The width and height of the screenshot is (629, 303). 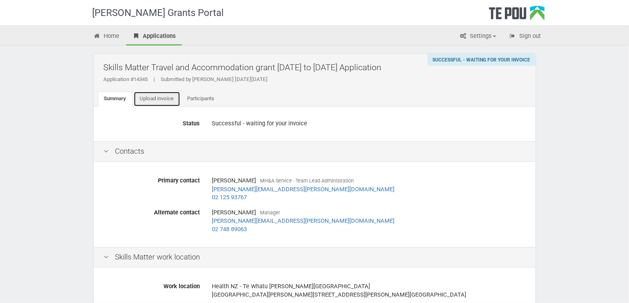 I want to click on label: Alternate contact, so click(x=152, y=211).